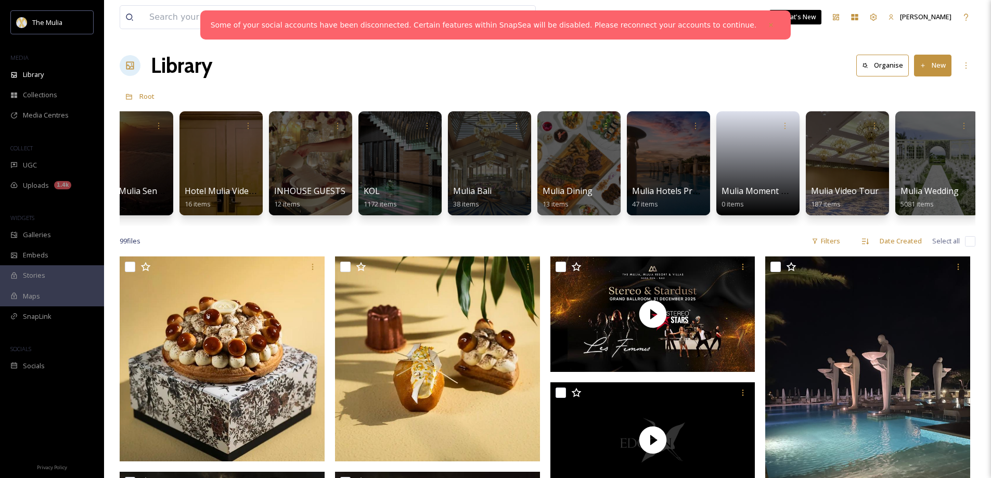  I want to click on span: 99 file s, so click(130, 241).